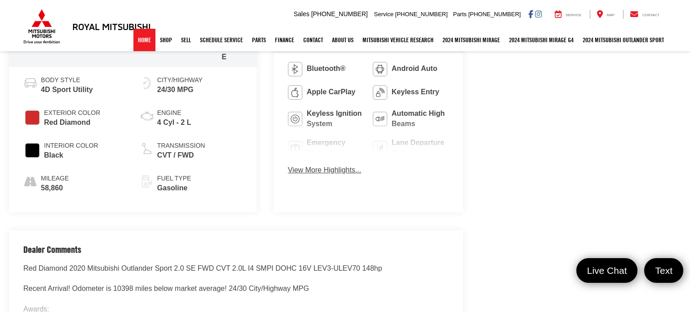 The image size is (690, 312). What do you see at coordinates (181, 146) in the screenshot?
I see `span: Transmission` at bounding box center [181, 146].